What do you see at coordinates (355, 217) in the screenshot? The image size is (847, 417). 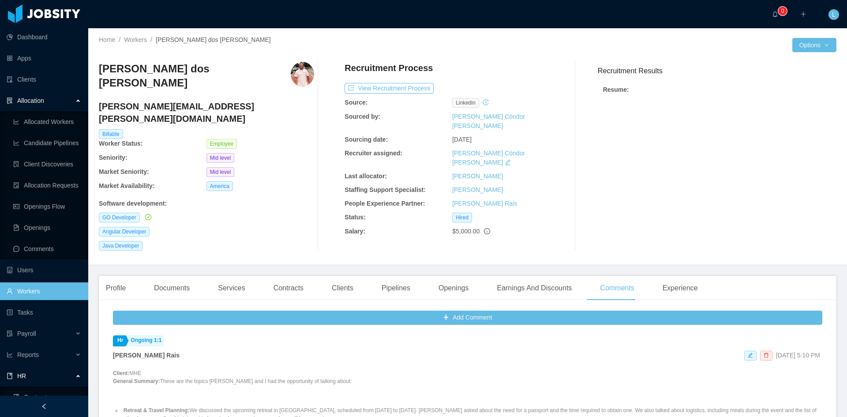 I see `b: Status:` at bounding box center [355, 217].